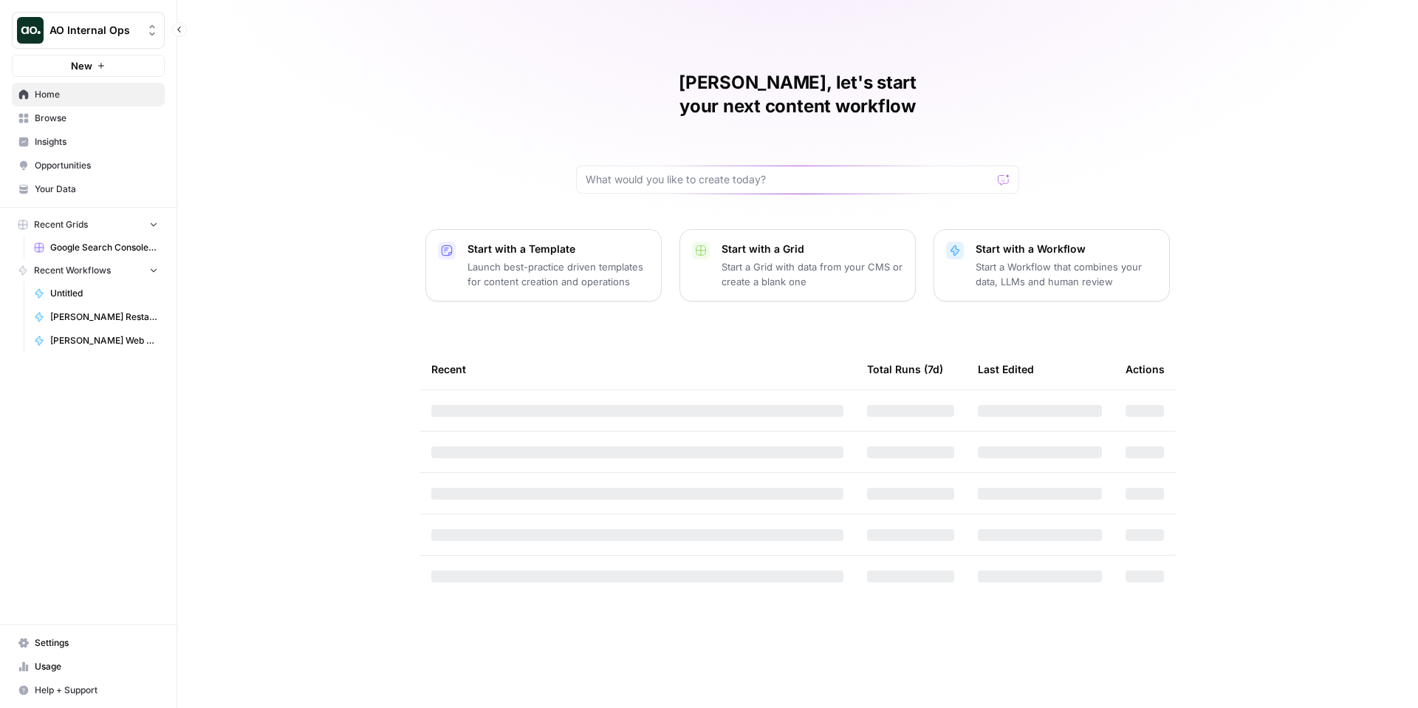  Describe the element at coordinates (96, 643) in the screenshot. I see `span: Settings` at that location.